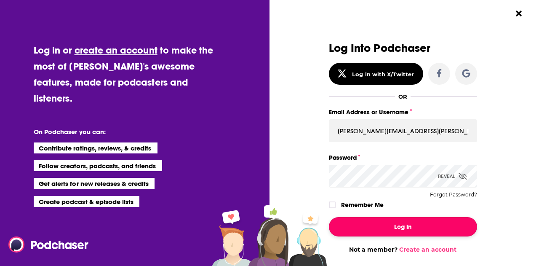 The height and width of the screenshot is (266, 539). I want to click on button: Log In, so click(403, 227).